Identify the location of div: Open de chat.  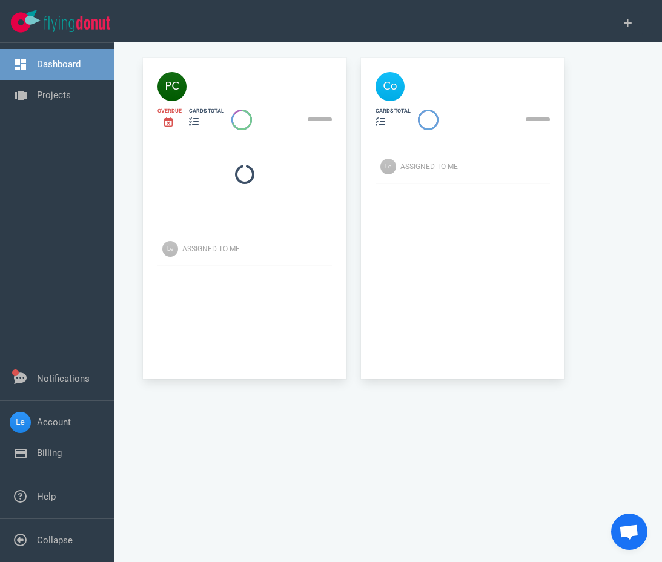
(630, 532).